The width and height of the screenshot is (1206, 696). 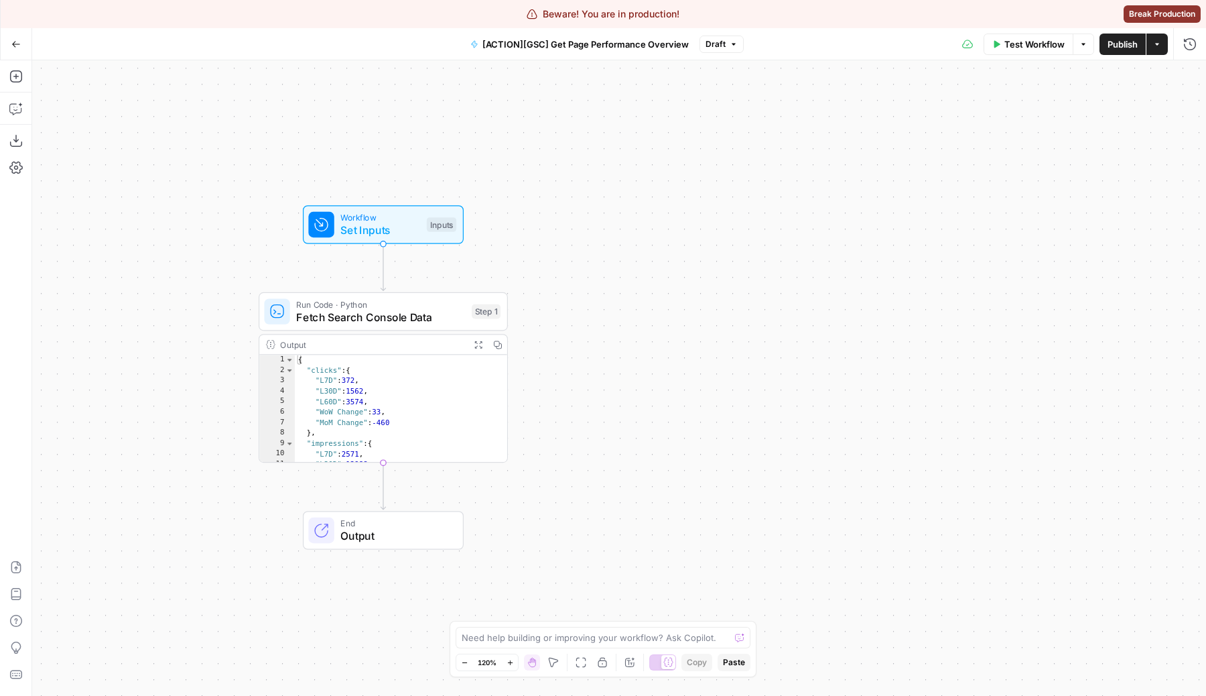 What do you see at coordinates (383, 486) in the screenshot?
I see `g: Edge from step_1 to end` at bounding box center [383, 486].